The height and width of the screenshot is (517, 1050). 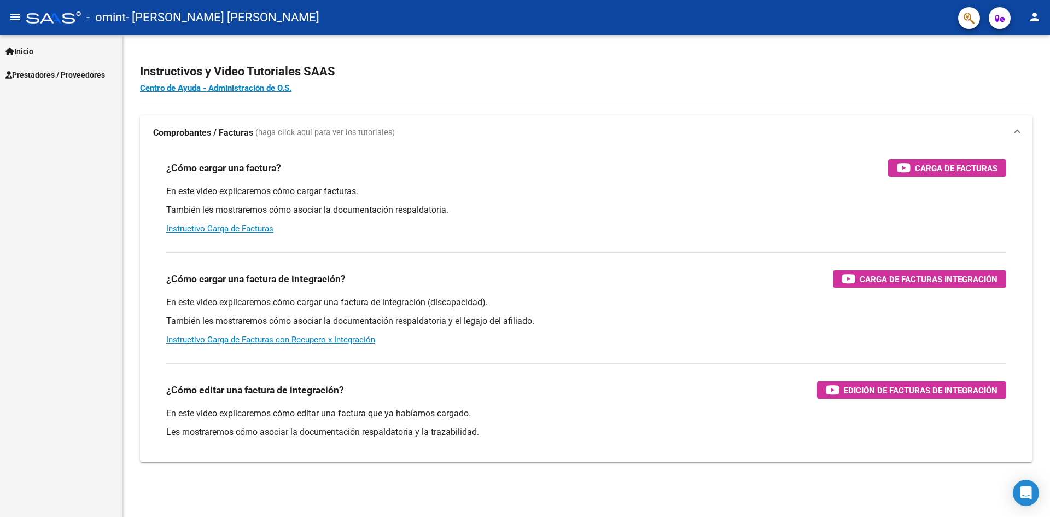 I want to click on span: Carga de Facturas, so click(x=956, y=168).